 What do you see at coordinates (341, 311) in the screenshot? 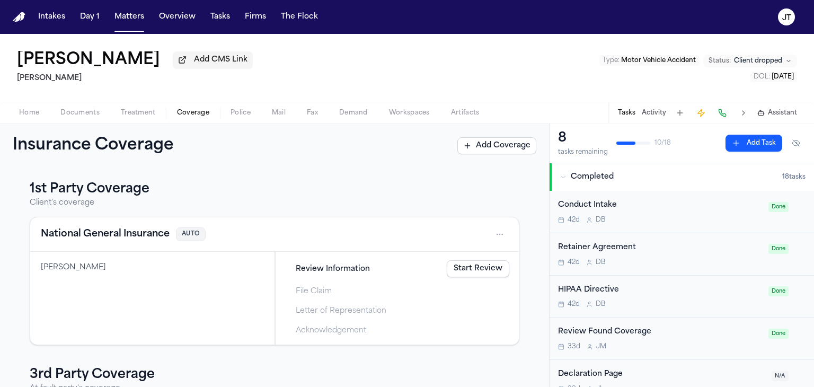
I see `span: Letter of Representation` at bounding box center [341, 311].